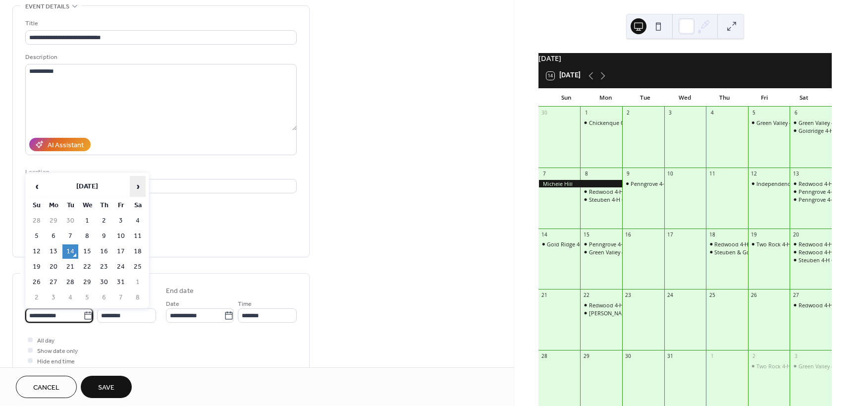 The image size is (856, 406). I want to click on div: Sun, so click(566, 98).